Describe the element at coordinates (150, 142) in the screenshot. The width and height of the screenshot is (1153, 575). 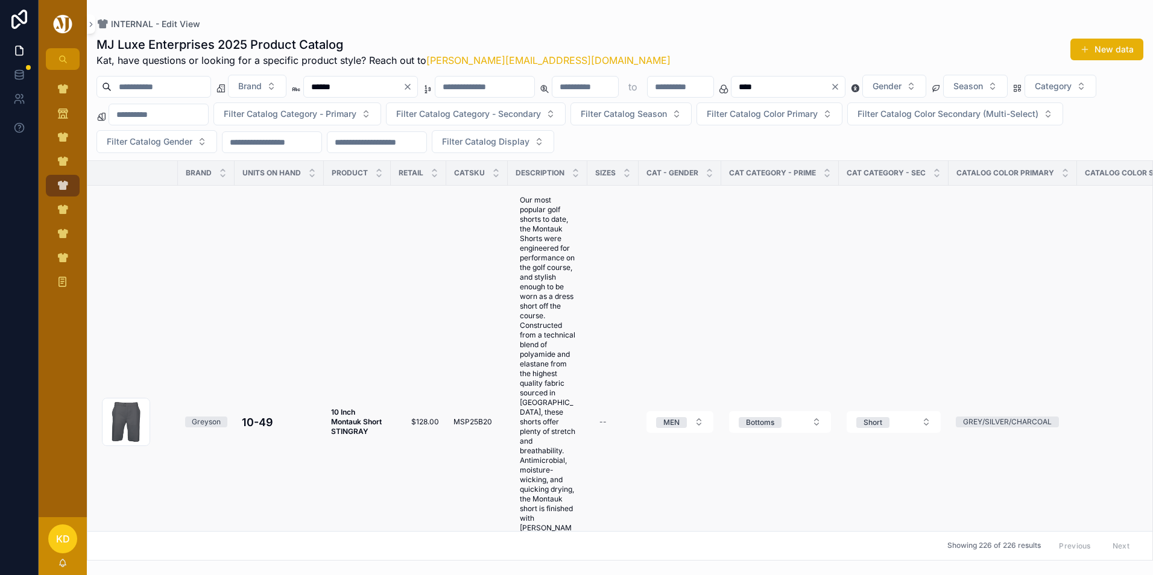
I see `span: Filter Catalog Gender` at that location.